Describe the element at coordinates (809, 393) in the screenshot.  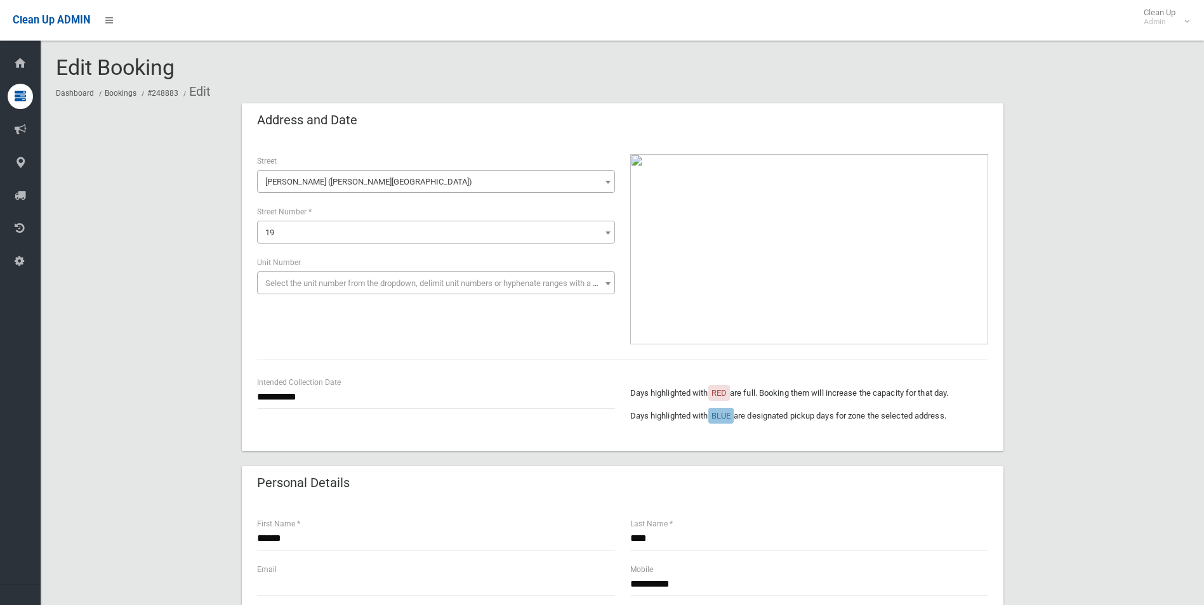
I see `p: Days highlighted with are full. Booking them will increase the capacity for that day.` at that location.